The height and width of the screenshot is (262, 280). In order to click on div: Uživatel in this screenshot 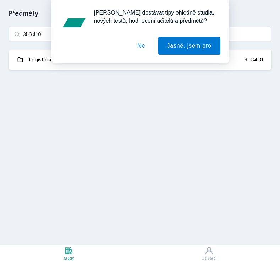, I will do `click(209, 258)`.